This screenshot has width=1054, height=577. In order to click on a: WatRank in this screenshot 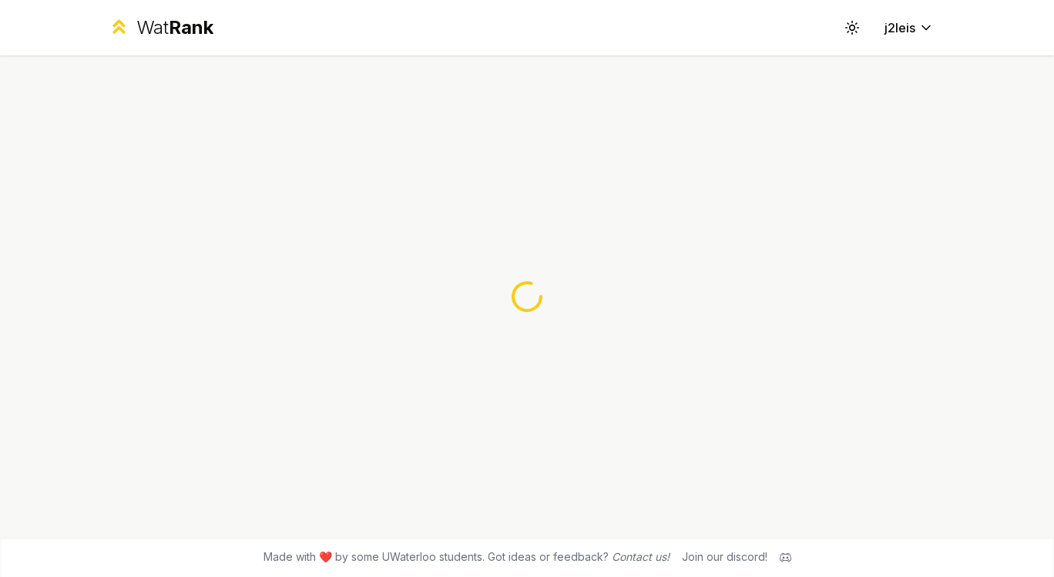, I will do `click(160, 28)`.